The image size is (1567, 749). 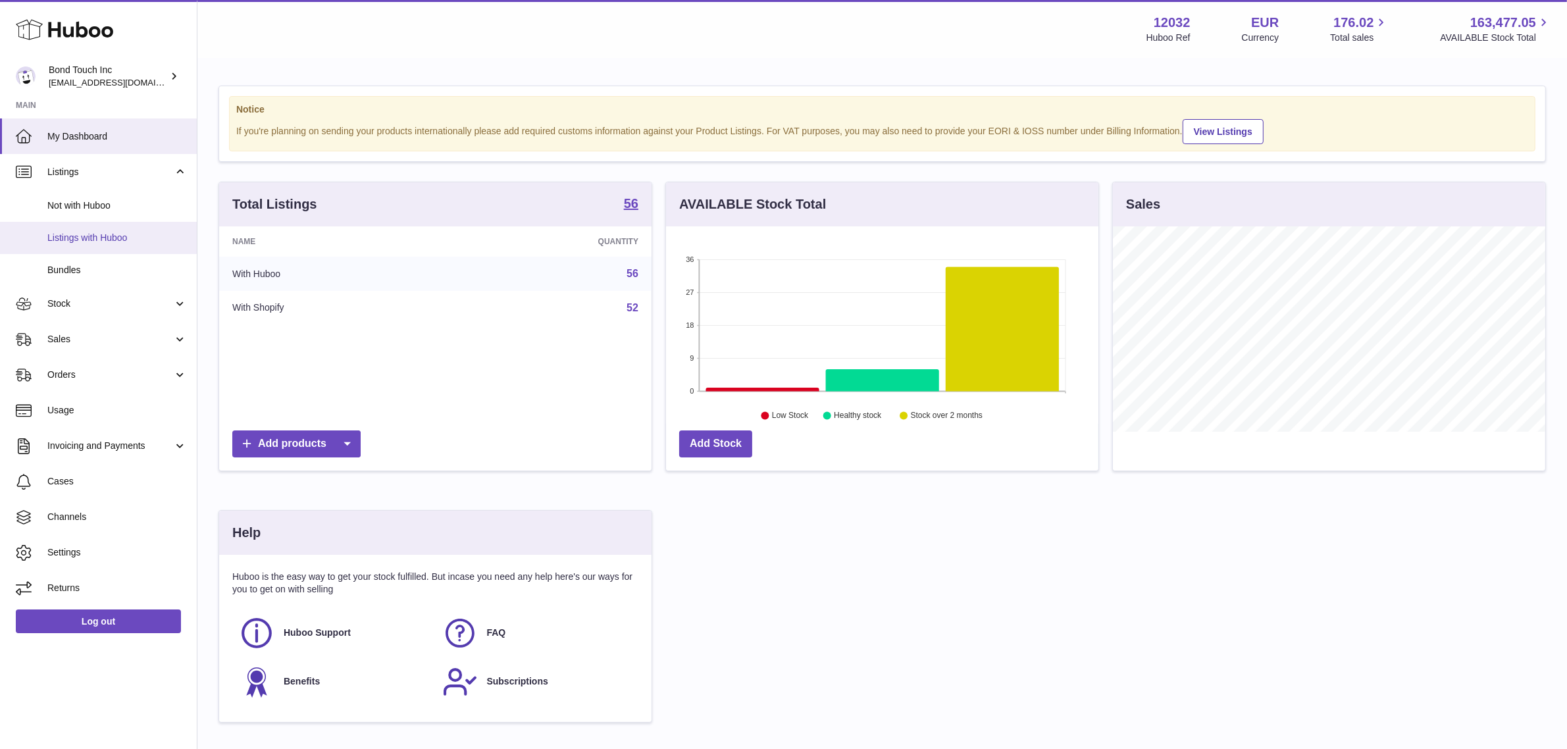 What do you see at coordinates (110, 339) in the screenshot?
I see `span: Sales` at bounding box center [110, 339].